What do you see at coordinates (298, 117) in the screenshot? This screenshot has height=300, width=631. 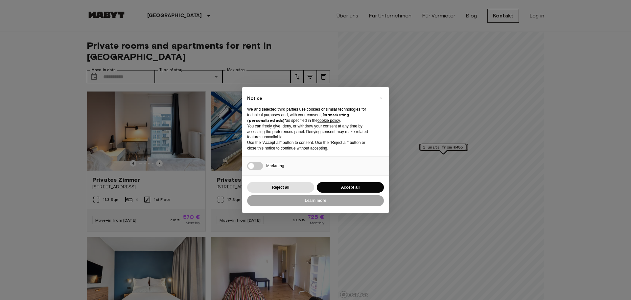 I see `strong: “marketing (personalized ads)”` at bounding box center [298, 117].